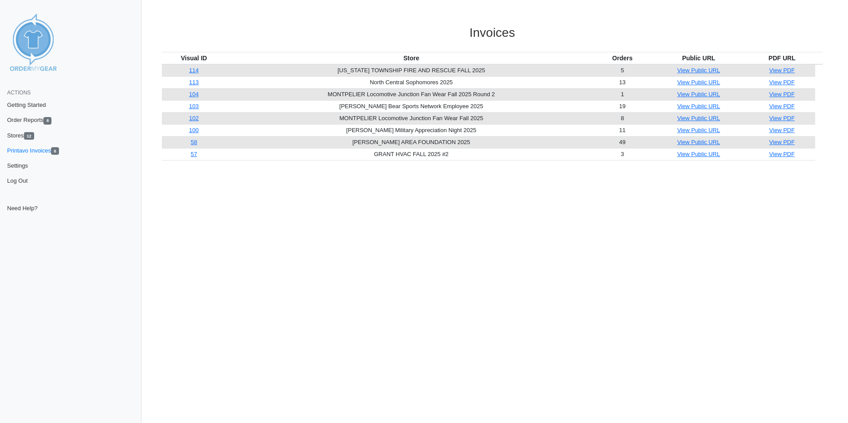 The width and height of the screenshot is (848, 423). I want to click on td: 3, so click(622, 154).